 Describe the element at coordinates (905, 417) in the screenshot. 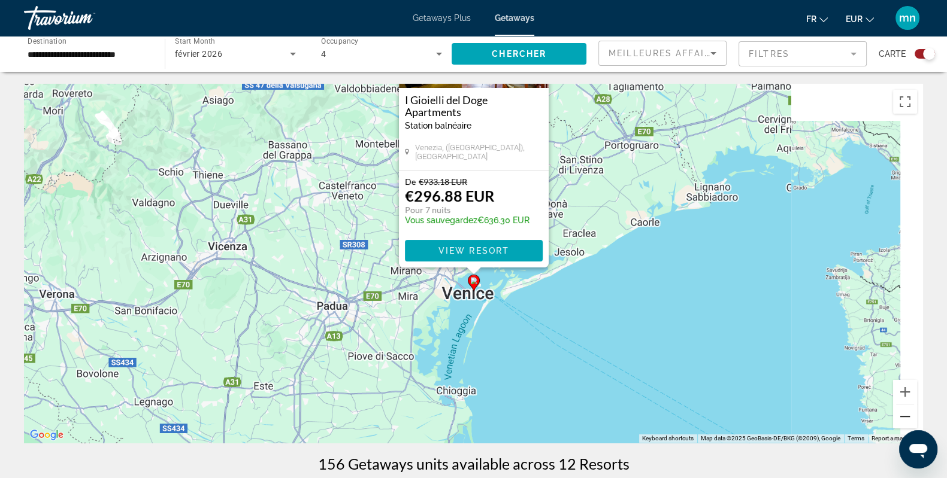

I see `button: Zoom out` at that location.